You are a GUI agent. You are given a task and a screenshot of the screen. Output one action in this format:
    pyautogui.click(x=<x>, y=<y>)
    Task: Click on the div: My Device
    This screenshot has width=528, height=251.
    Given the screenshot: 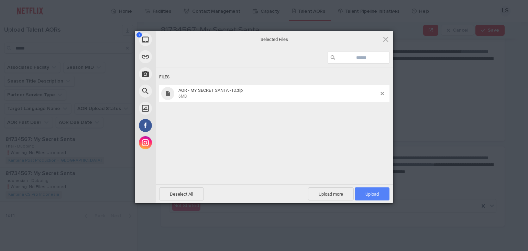 What is the action you would take?
    pyautogui.click(x=176, y=40)
    